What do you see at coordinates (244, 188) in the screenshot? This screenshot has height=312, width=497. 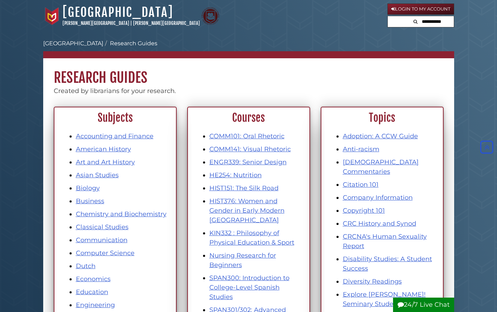 I see `a: HIST151: The Silk Road` at bounding box center [244, 188].